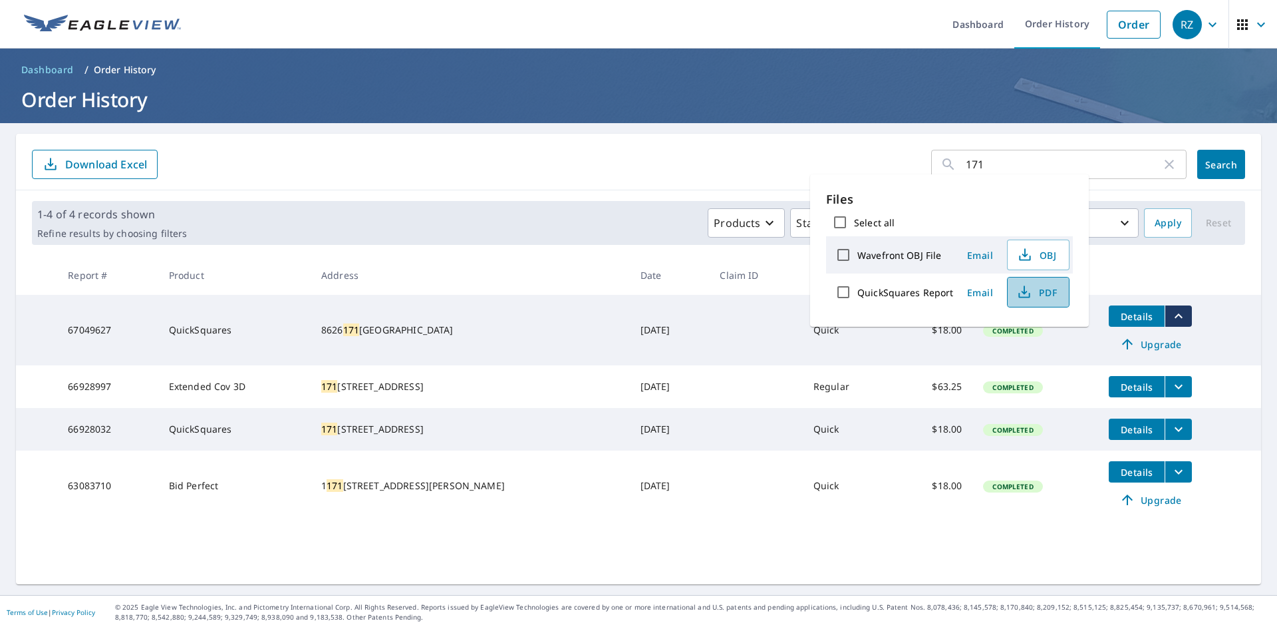 The height and width of the screenshot is (629, 1277). What do you see at coordinates (737, 223) in the screenshot?
I see `p: Products` at bounding box center [737, 223].